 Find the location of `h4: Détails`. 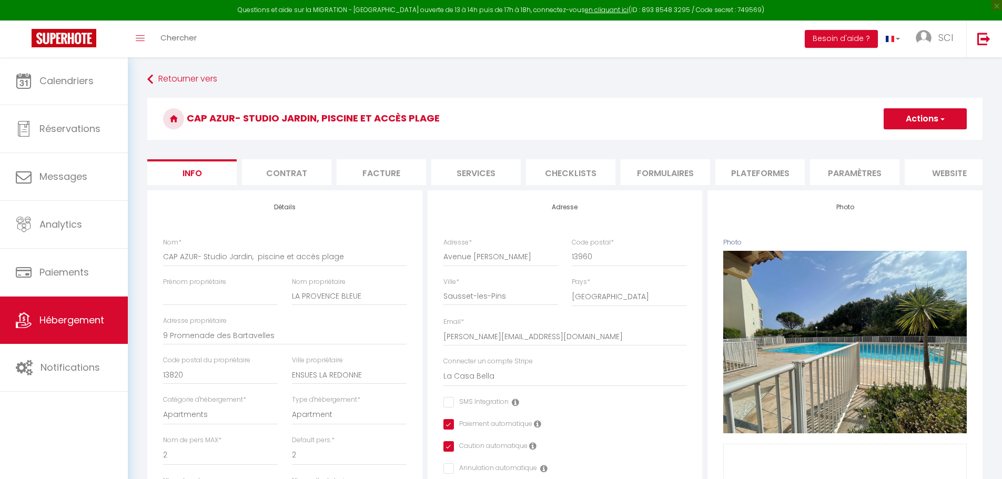

h4: Détails is located at coordinates (285, 207).